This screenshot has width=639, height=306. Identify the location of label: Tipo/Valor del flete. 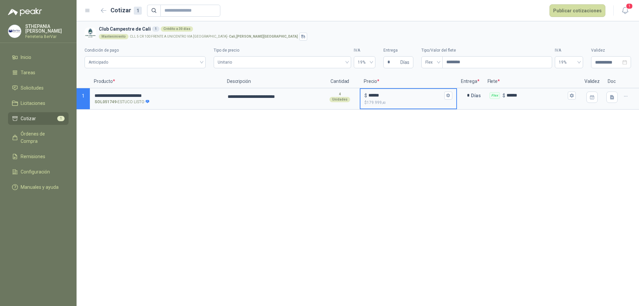
(487, 50).